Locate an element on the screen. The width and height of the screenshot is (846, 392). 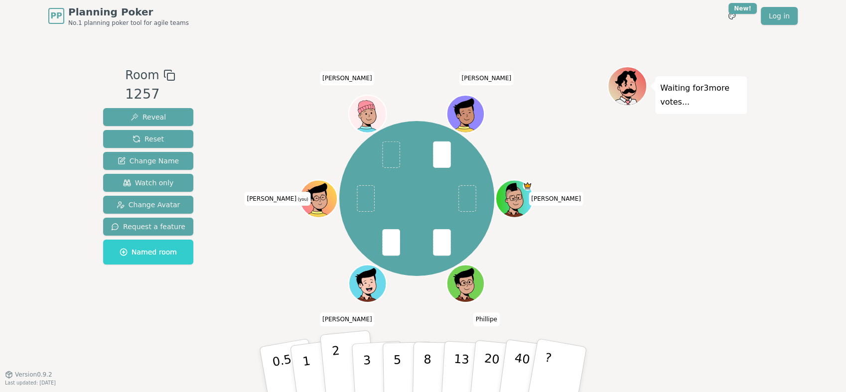
span: Request a feature is located at coordinates (148, 227).